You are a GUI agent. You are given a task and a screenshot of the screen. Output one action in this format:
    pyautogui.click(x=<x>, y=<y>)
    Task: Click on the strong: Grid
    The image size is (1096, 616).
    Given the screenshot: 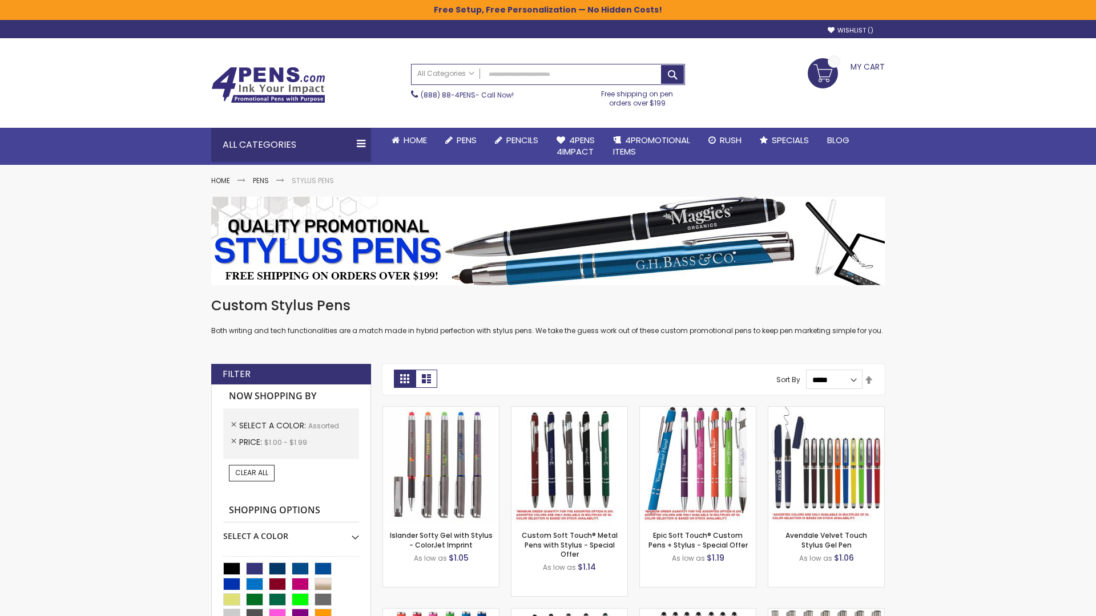 What is the action you would take?
    pyautogui.click(x=405, y=379)
    